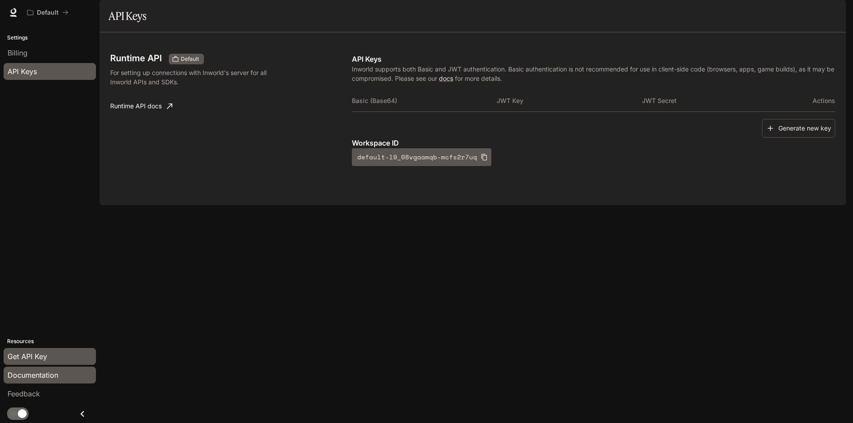 The height and width of the screenshot is (423, 853). Describe the element at coordinates (198, 77) in the screenshot. I see `p: For setting up connections with Inworld's server for all Inworld APIs and SDKs.` at that location.